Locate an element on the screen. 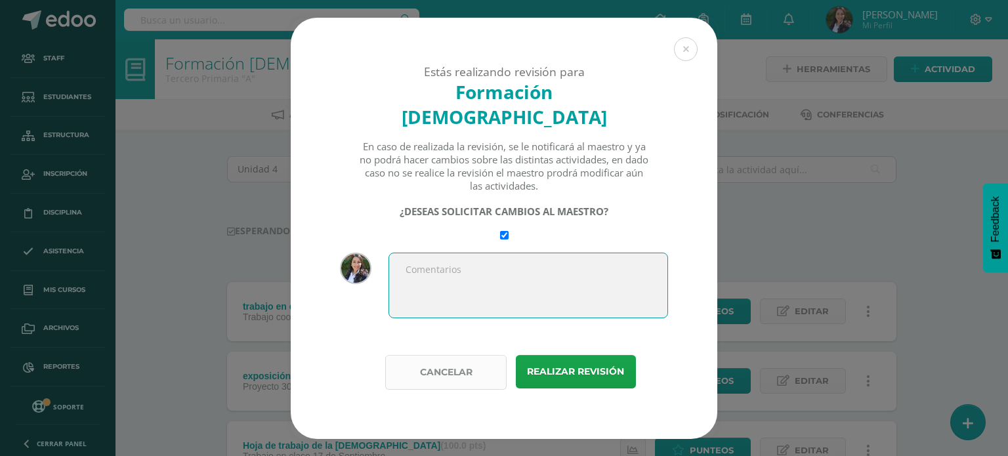 This screenshot has width=1008, height=456. button: Close (Esc) is located at coordinates (686, 49).